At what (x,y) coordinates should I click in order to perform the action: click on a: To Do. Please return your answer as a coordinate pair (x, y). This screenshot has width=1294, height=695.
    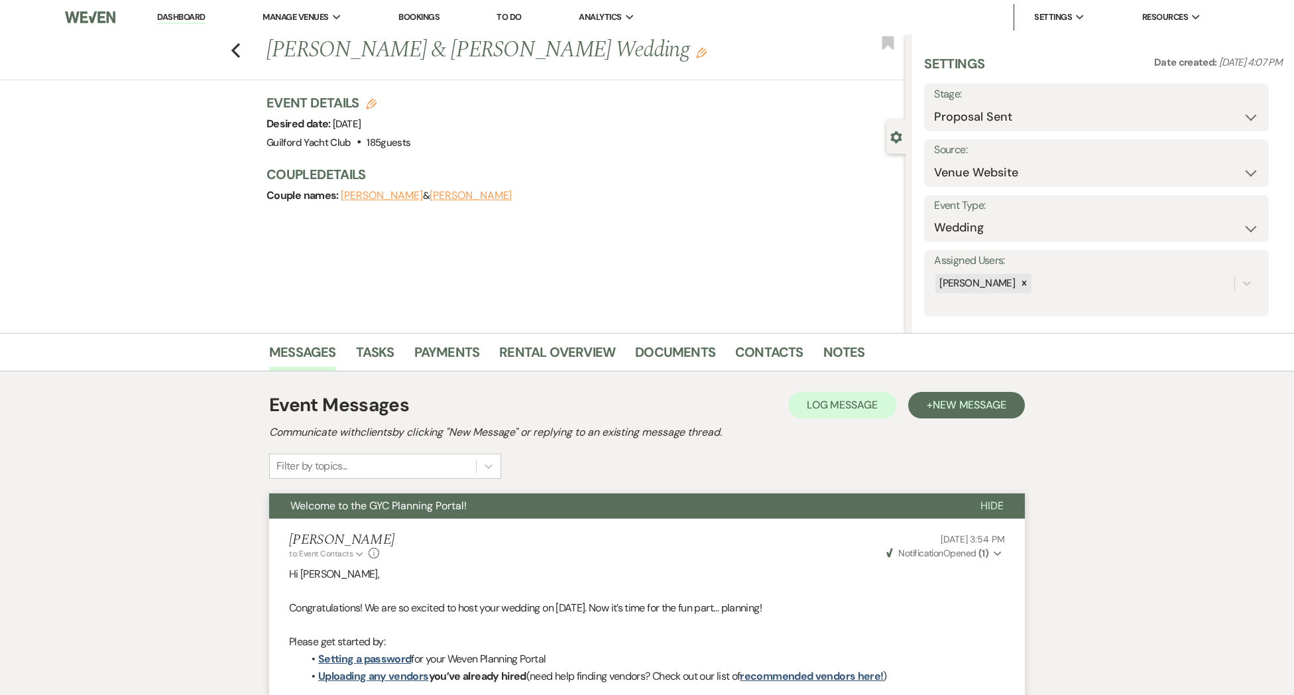
    Looking at the image, I should click on (508, 17).